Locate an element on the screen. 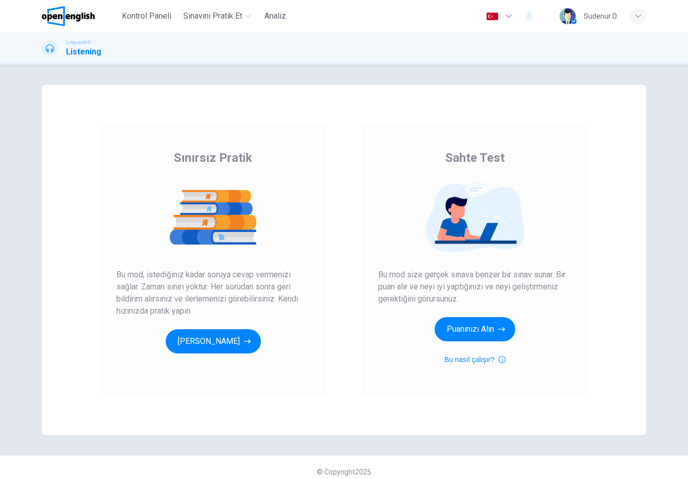  a: Analiz is located at coordinates (276, 16).